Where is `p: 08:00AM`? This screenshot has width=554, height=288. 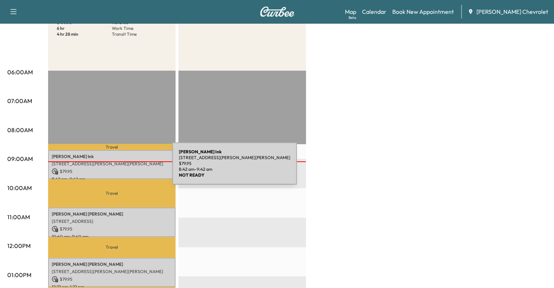 p: 08:00AM is located at coordinates (20, 130).